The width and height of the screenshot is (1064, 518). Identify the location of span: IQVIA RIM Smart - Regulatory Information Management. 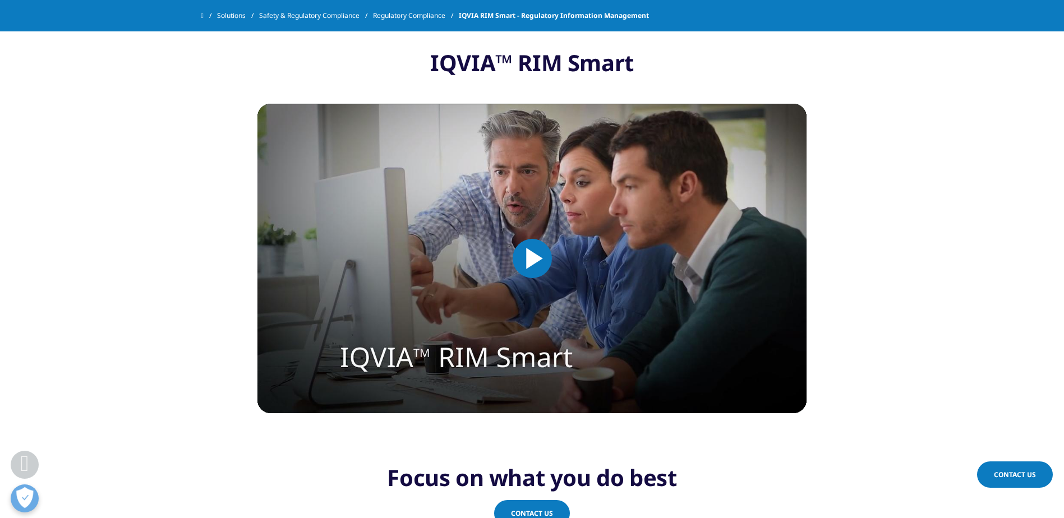
(553, 16).